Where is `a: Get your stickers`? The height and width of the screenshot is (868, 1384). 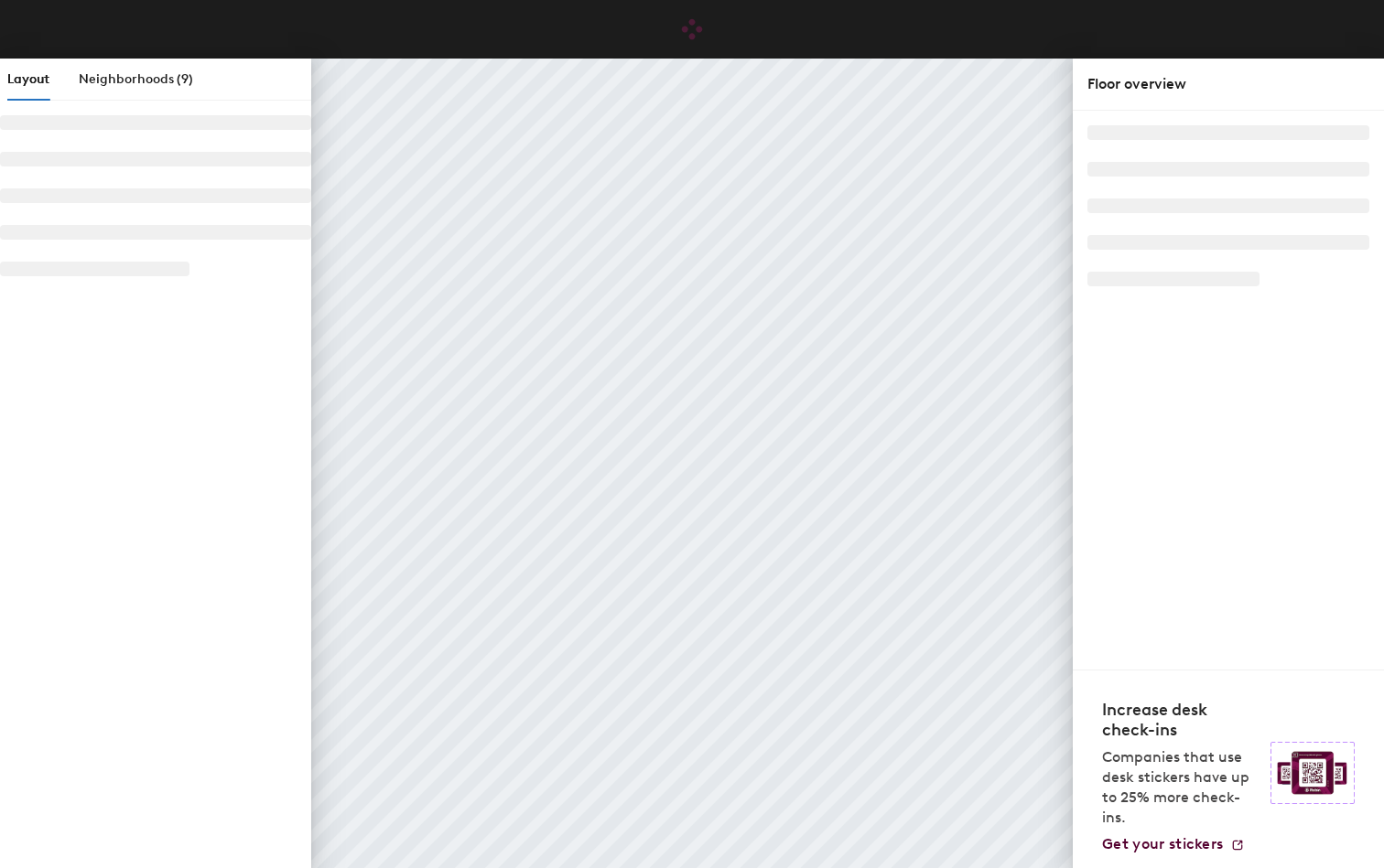
a: Get your stickers is located at coordinates (1174, 844).